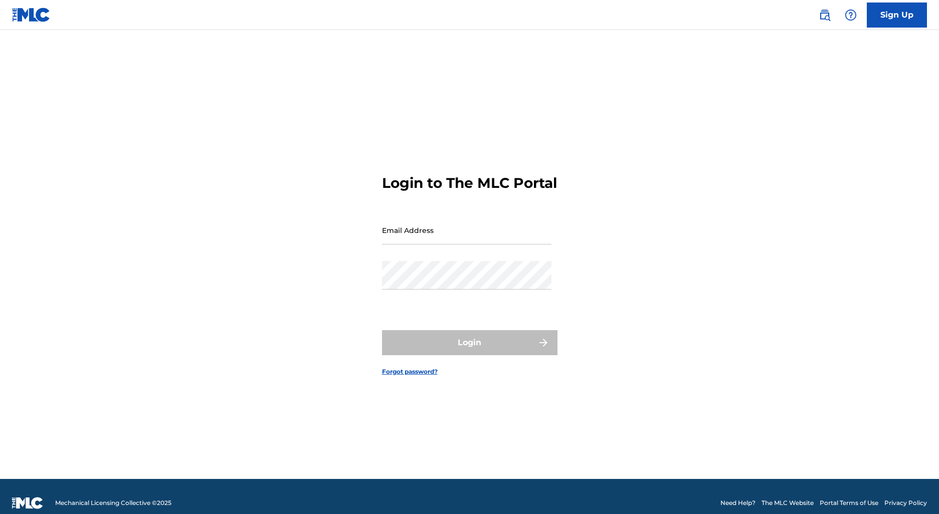 The width and height of the screenshot is (939, 514). Describe the element at coordinates (896, 15) in the screenshot. I see `a: Sign Up` at that location.